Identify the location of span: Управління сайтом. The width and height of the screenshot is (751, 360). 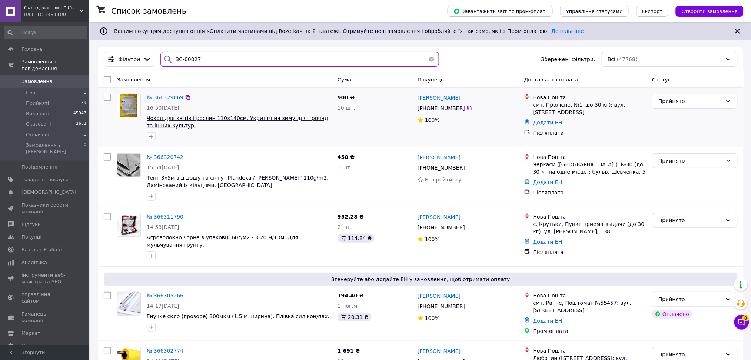
(45, 298).